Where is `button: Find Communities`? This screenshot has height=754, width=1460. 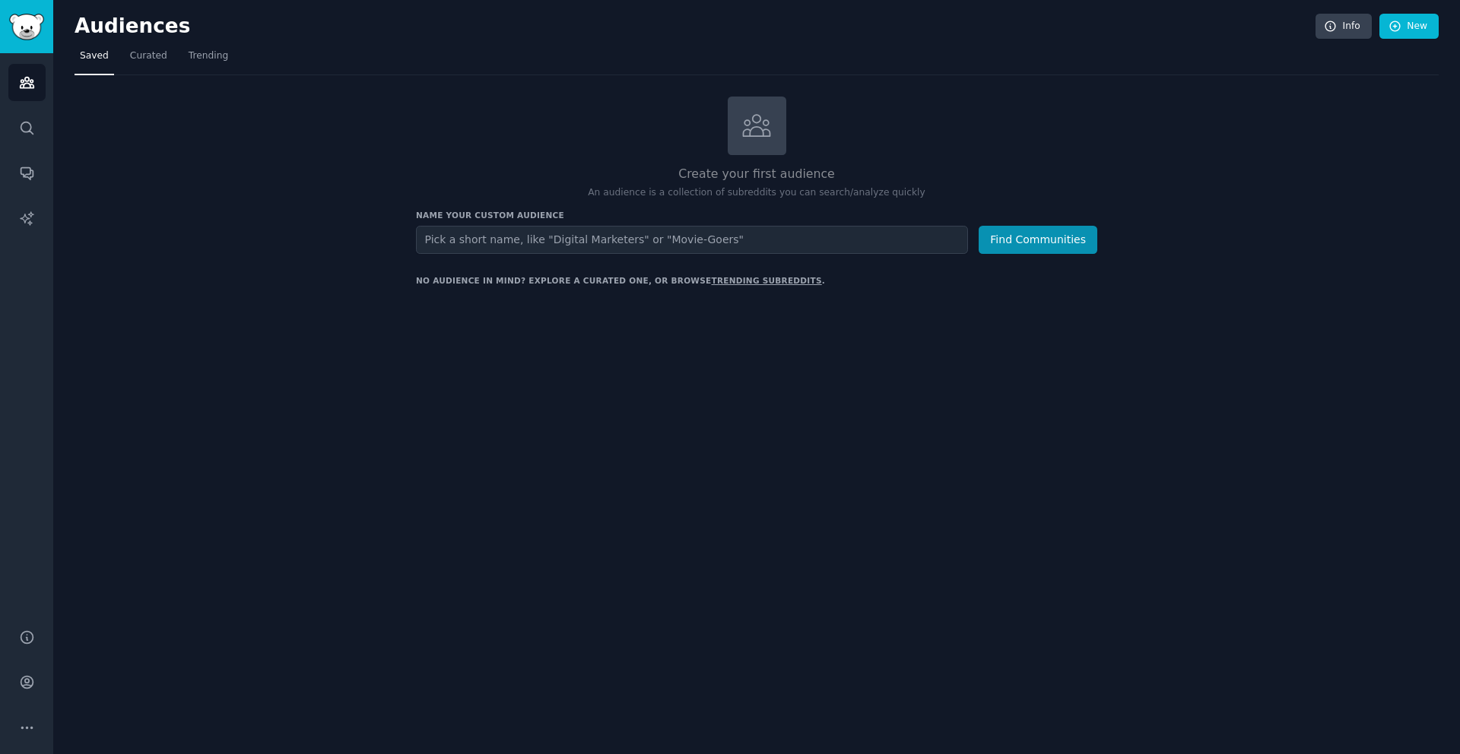 button: Find Communities is located at coordinates (1038, 240).